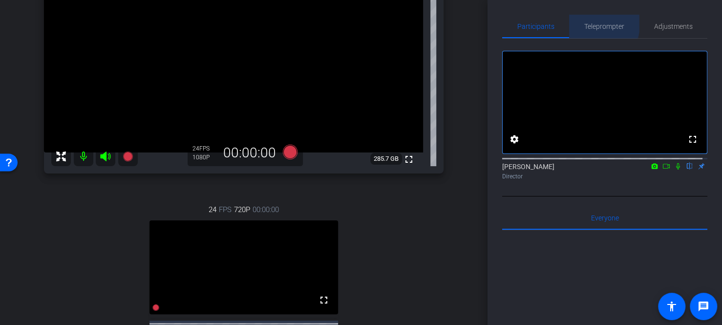  Describe the element at coordinates (205, 148) in the screenshot. I see `div: 24` at that location.